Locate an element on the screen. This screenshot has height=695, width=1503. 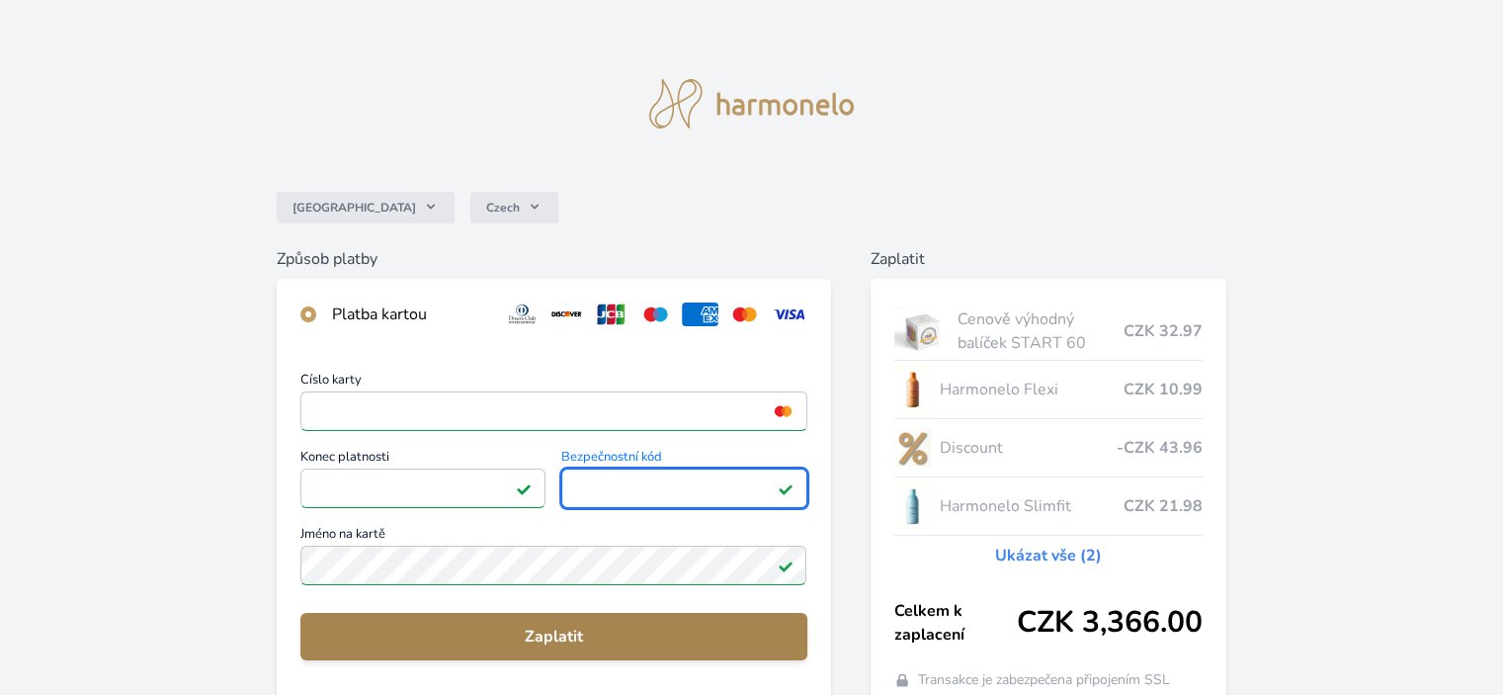
span: Celkem k zaplacení is located at coordinates (956, 623).